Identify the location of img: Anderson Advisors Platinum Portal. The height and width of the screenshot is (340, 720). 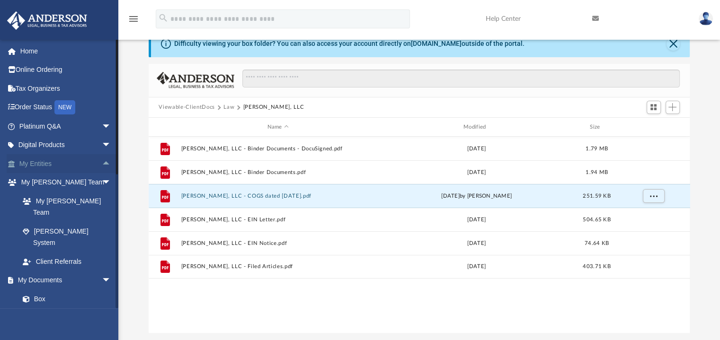
(47, 20).